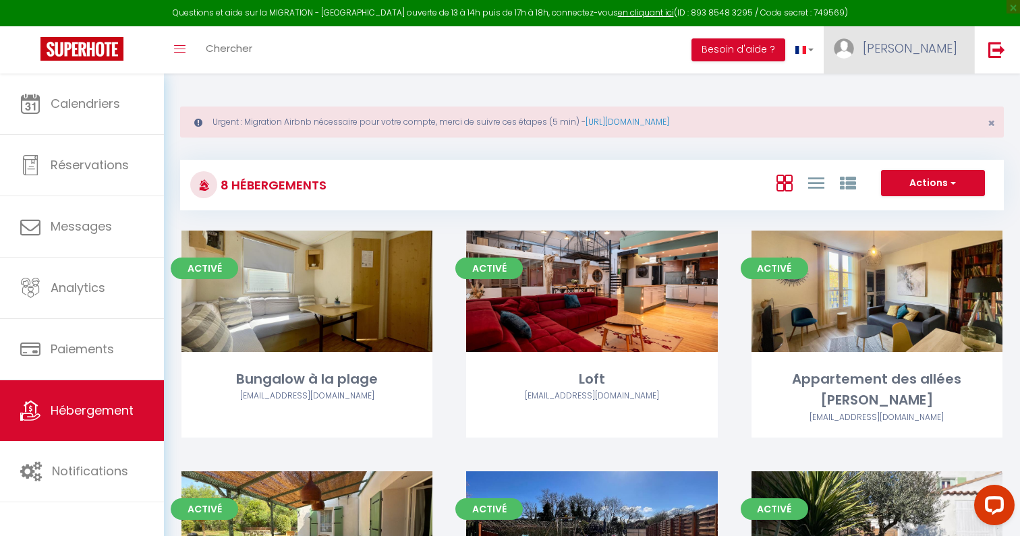 Image resolution: width=1020 pixels, height=536 pixels. What do you see at coordinates (82, 349) in the screenshot?
I see `span: Paiements` at bounding box center [82, 349].